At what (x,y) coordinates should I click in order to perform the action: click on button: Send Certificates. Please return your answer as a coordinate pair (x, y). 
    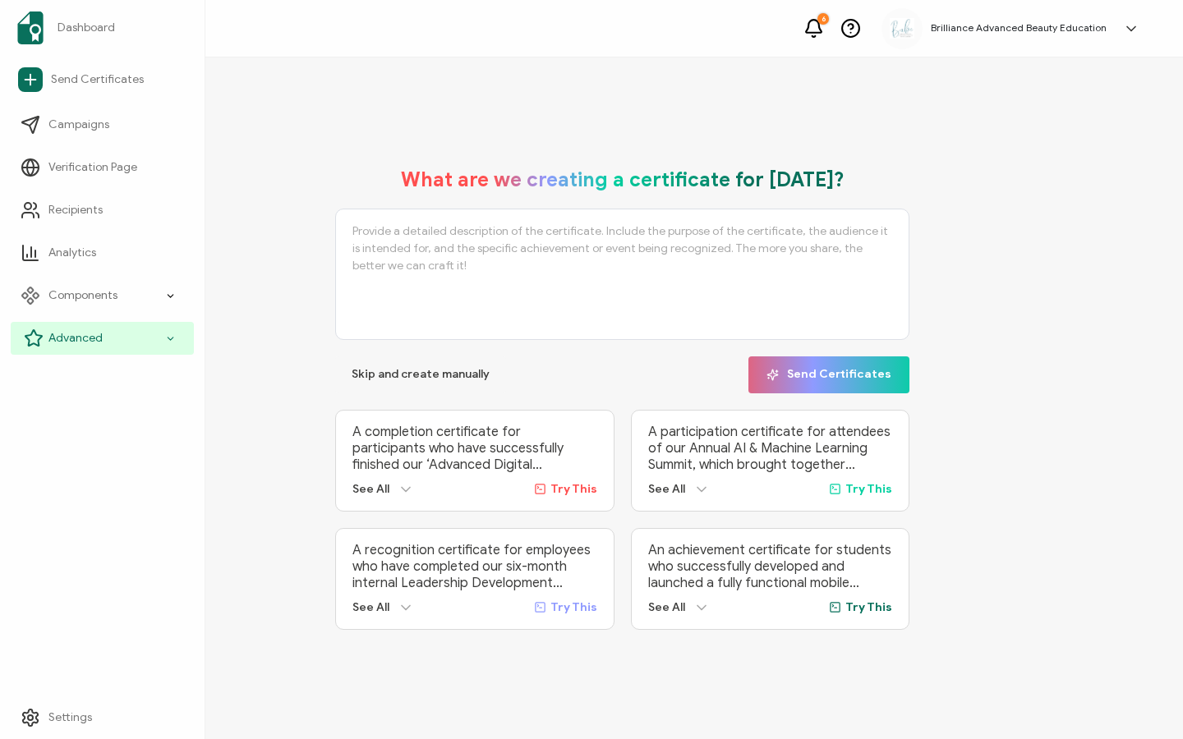
    Looking at the image, I should click on (829, 375).